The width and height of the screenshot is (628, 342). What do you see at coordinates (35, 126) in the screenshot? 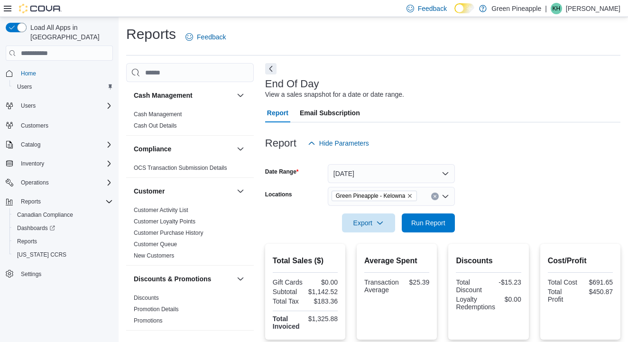
I see `a: Customers` at bounding box center [35, 126].